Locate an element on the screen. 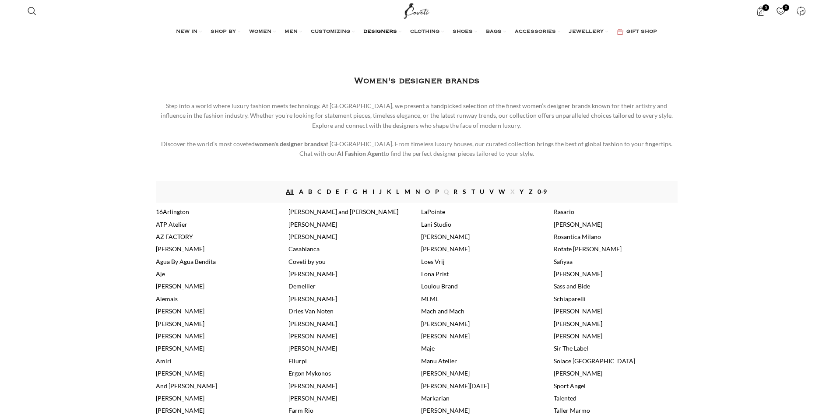 The height and width of the screenshot is (418, 833). a: U is located at coordinates (482, 192).